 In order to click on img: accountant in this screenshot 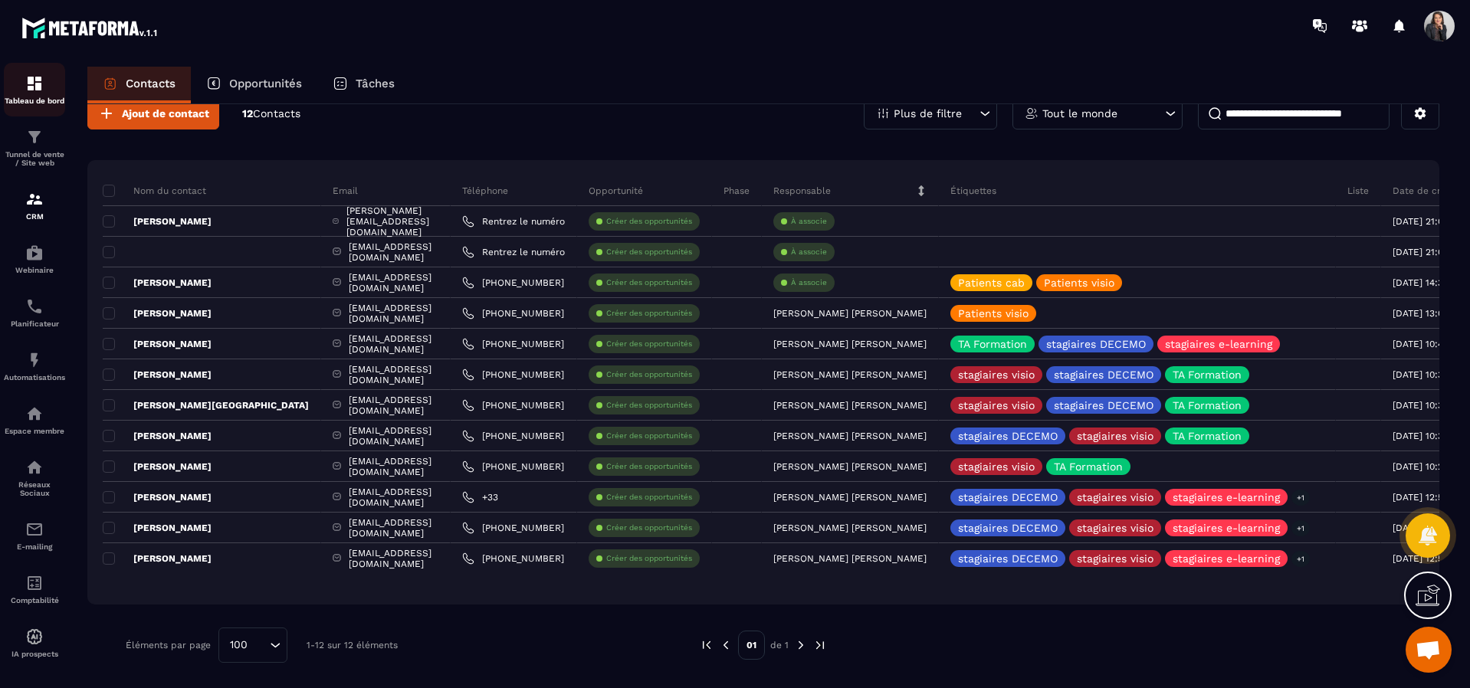, I will do `click(34, 583)`.